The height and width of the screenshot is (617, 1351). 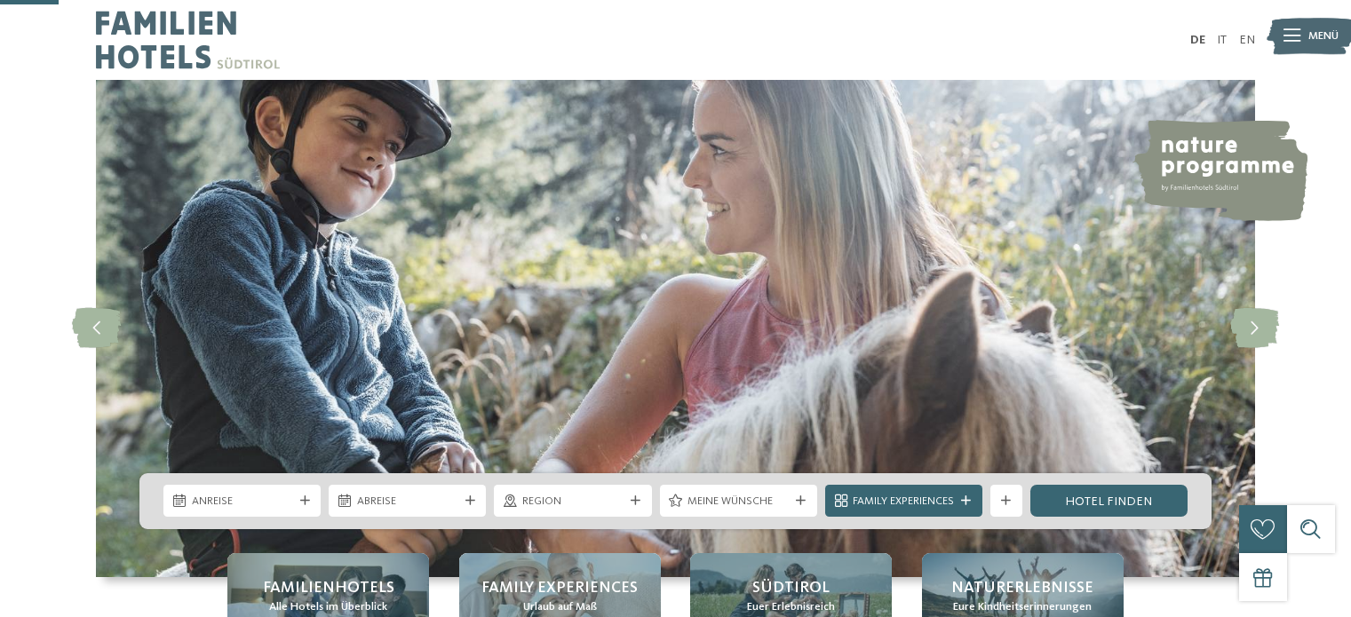 I want to click on span: Urlaub auf Maß, so click(x=560, y=608).